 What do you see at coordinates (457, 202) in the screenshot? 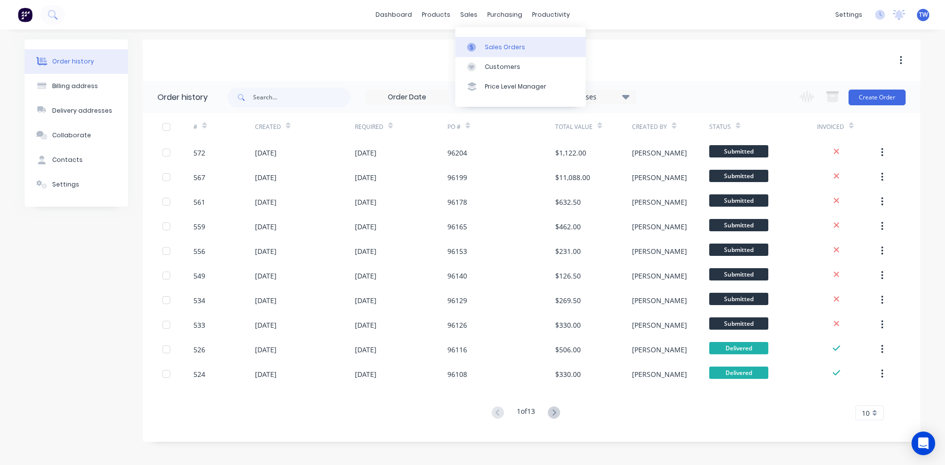
I see `div: 96178` at bounding box center [457, 202].